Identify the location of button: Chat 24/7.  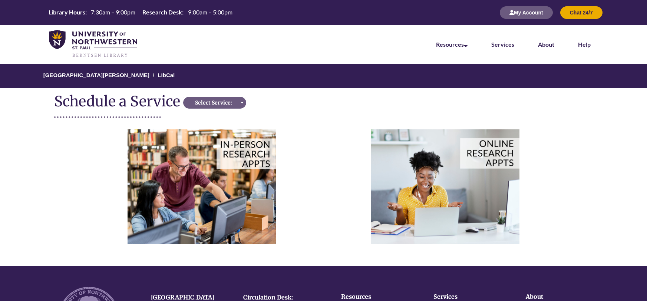
(582, 13).